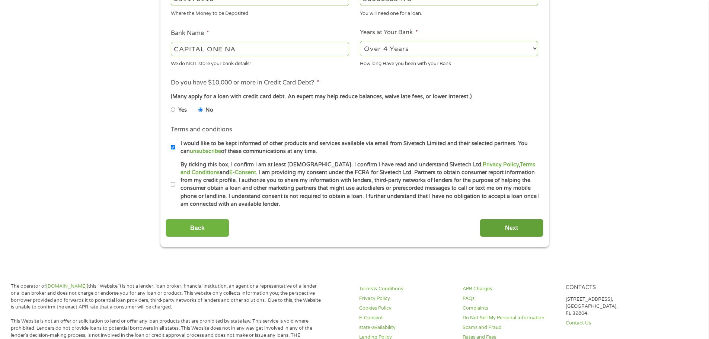 The height and width of the screenshot is (339, 709). I want to click on a: Scams and Fraud, so click(510, 328).